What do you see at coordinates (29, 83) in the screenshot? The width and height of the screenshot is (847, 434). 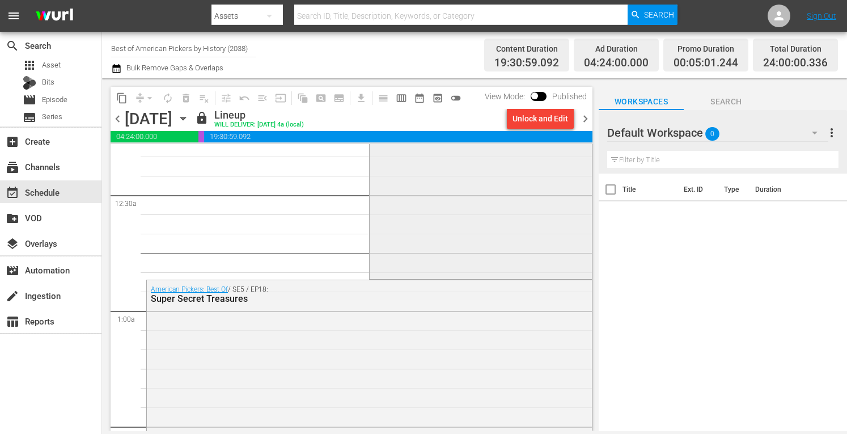 I see `div: Bits` at bounding box center [29, 83].